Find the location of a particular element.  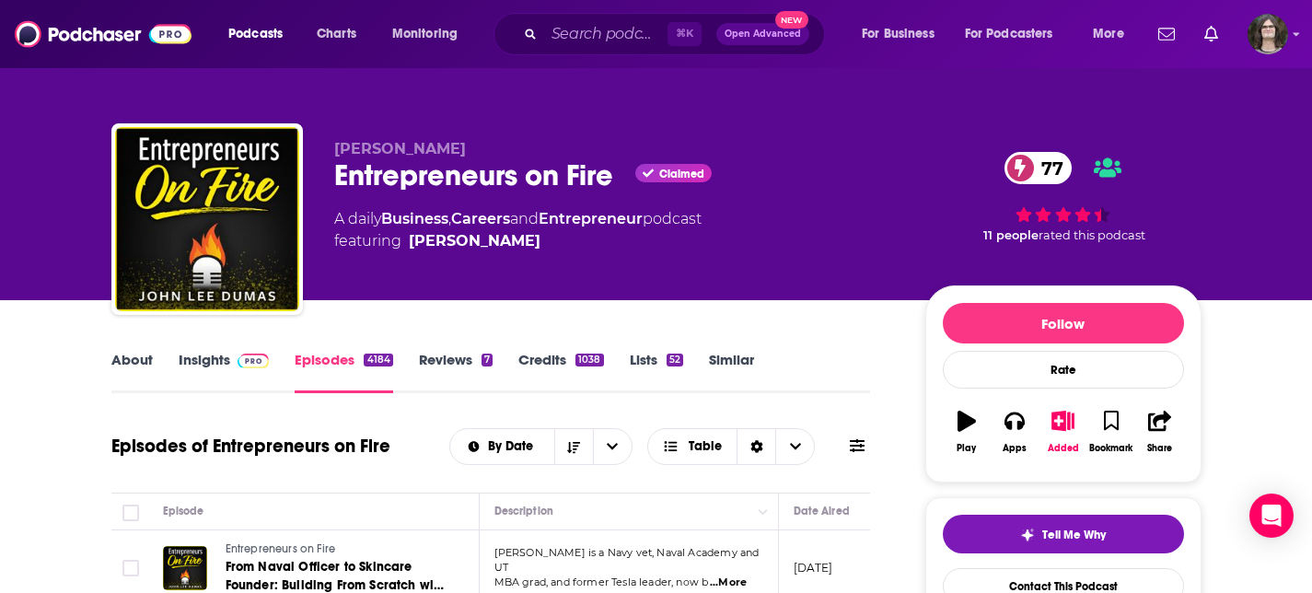

span: ...More is located at coordinates (729, 583).